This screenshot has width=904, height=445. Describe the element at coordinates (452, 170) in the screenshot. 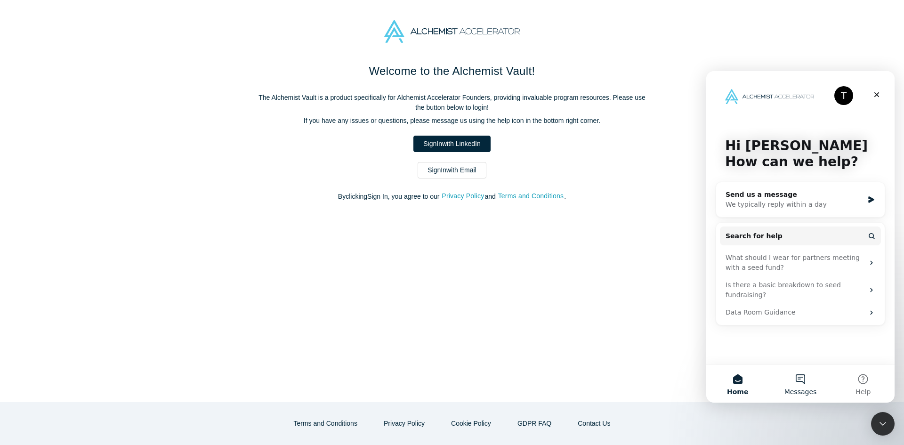

I see `a: SignInwith Email` at that location.